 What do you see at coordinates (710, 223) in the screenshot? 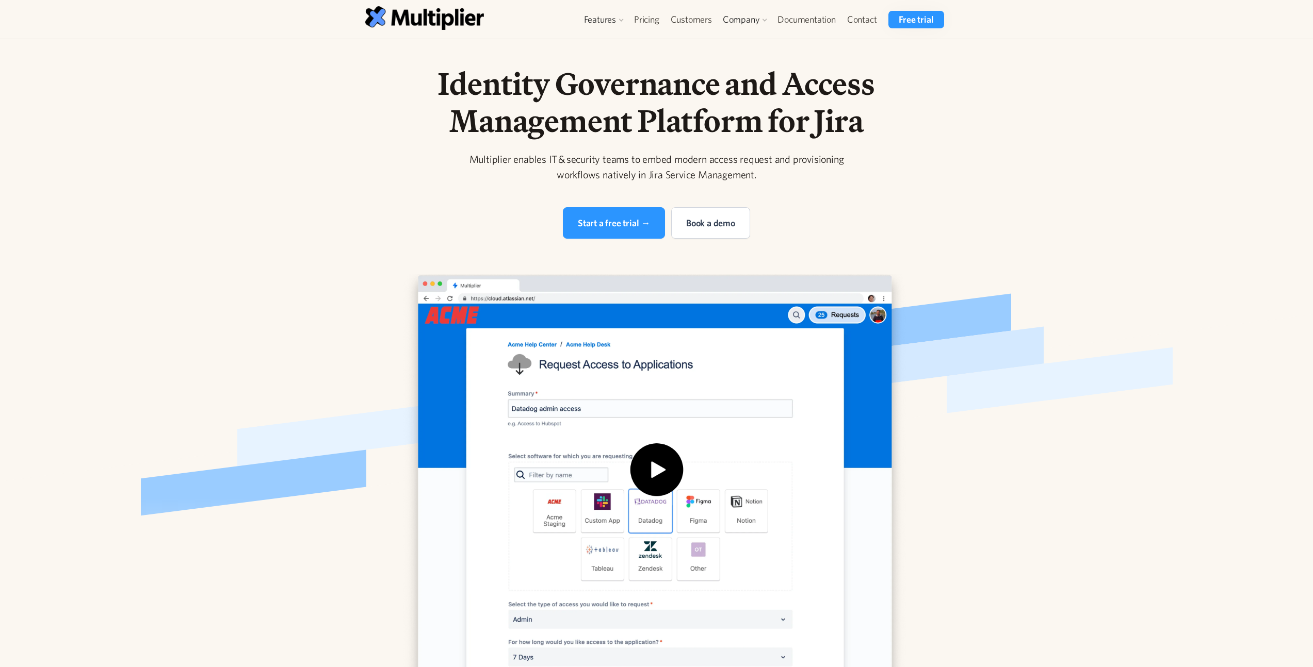
I see `a: Book a demo` at bounding box center [710, 223].